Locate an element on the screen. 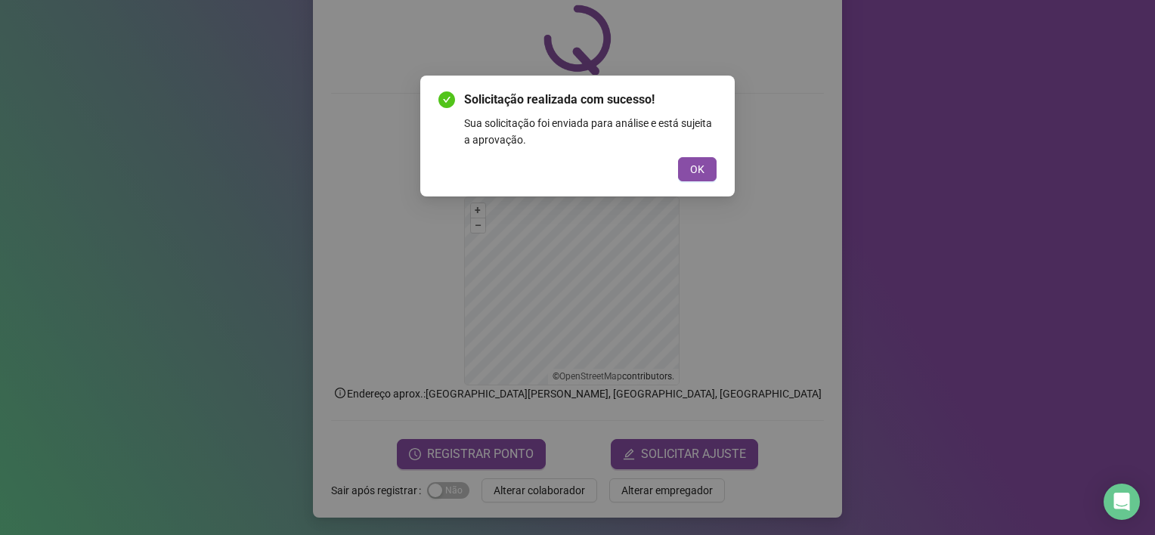 Image resolution: width=1155 pixels, height=535 pixels. span: check-circle is located at coordinates (447, 100).